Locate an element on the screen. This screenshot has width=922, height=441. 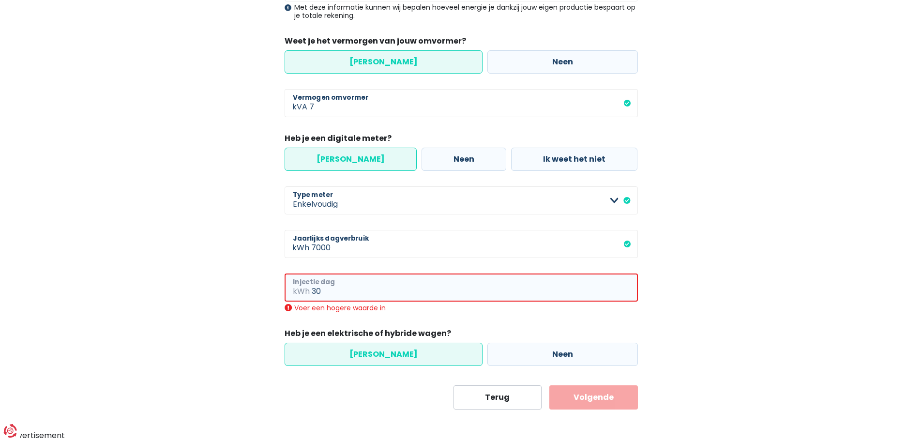
legend: Weet je het vermorgen van jouw omvormer? is located at coordinates (461, 43).